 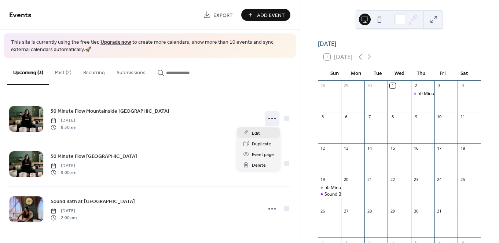 What do you see at coordinates (266, 15) in the screenshot?
I see `a: Add Event` at bounding box center [266, 15].